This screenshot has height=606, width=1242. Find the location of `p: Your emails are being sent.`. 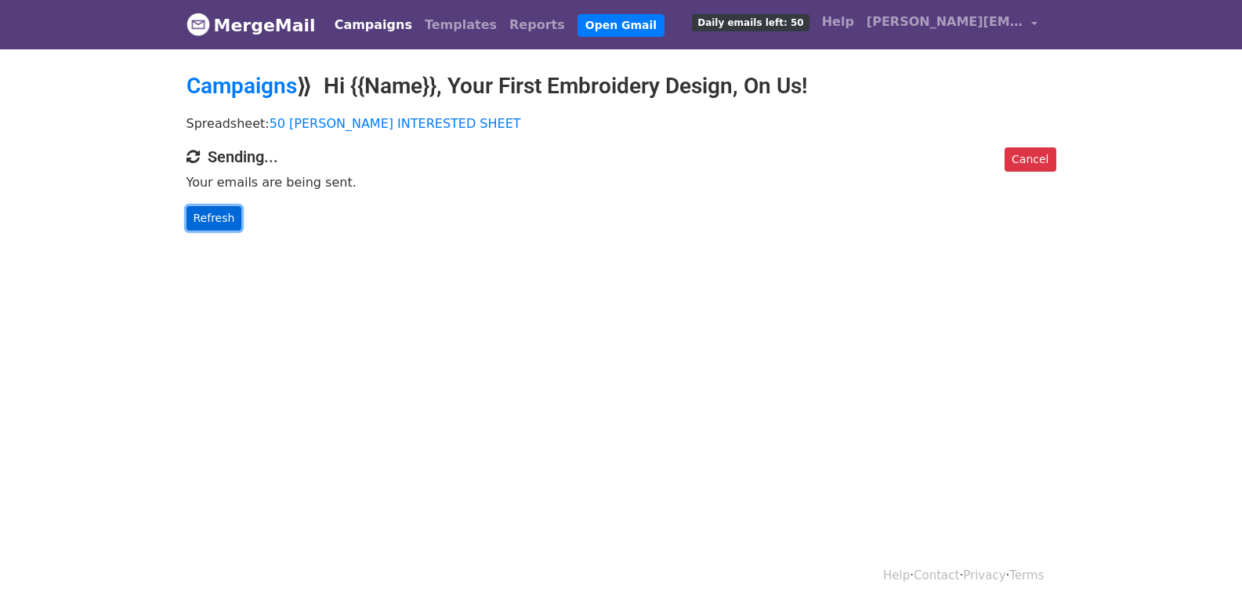

p: Your emails are being sent. is located at coordinates (621, 182).